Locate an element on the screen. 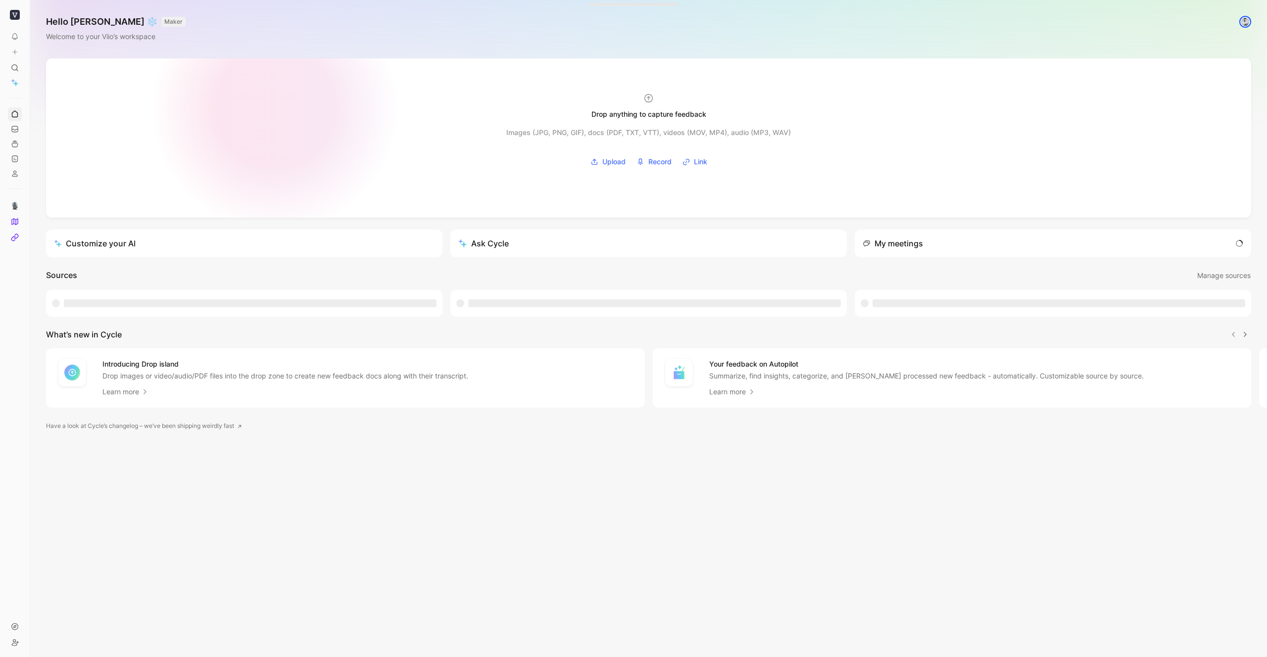  button: MAKER is located at coordinates (173, 22).